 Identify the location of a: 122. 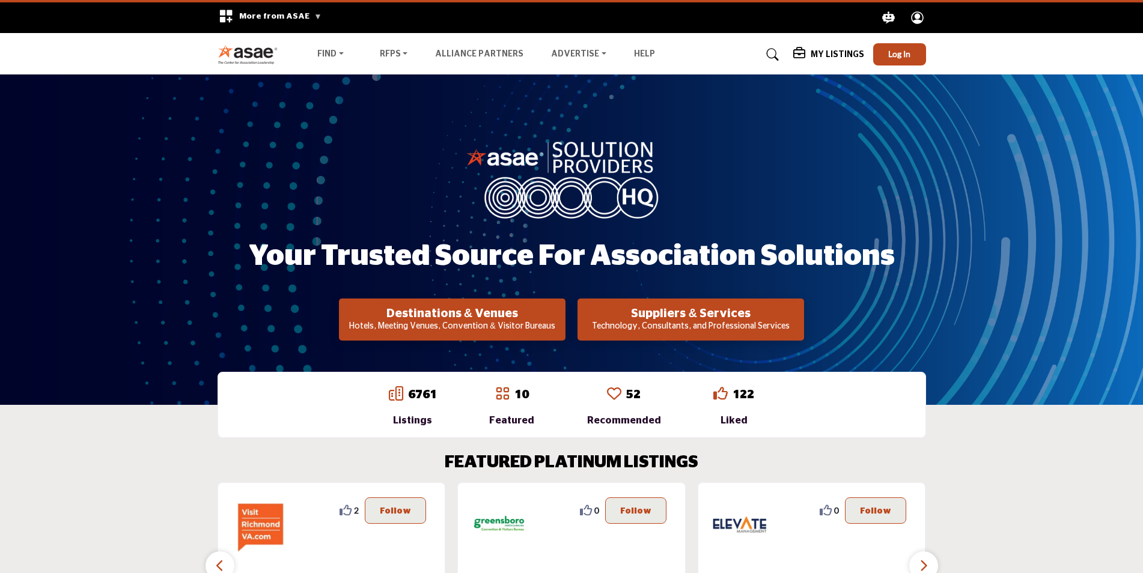
(743, 395).